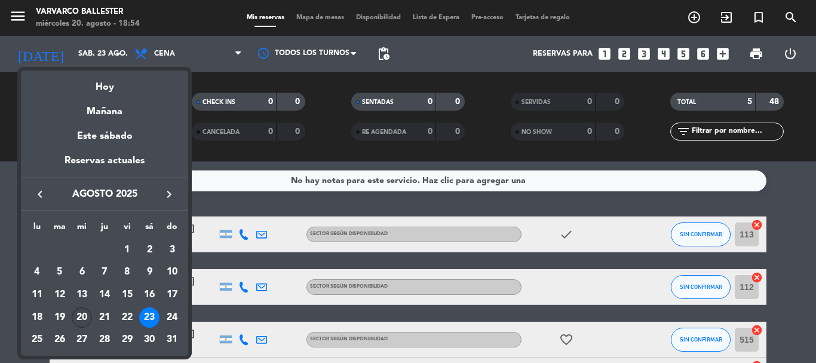 This screenshot has width=816, height=363. What do you see at coordinates (82, 272) in the screenshot?
I see `div: 6` at bounding box center [82, 272].